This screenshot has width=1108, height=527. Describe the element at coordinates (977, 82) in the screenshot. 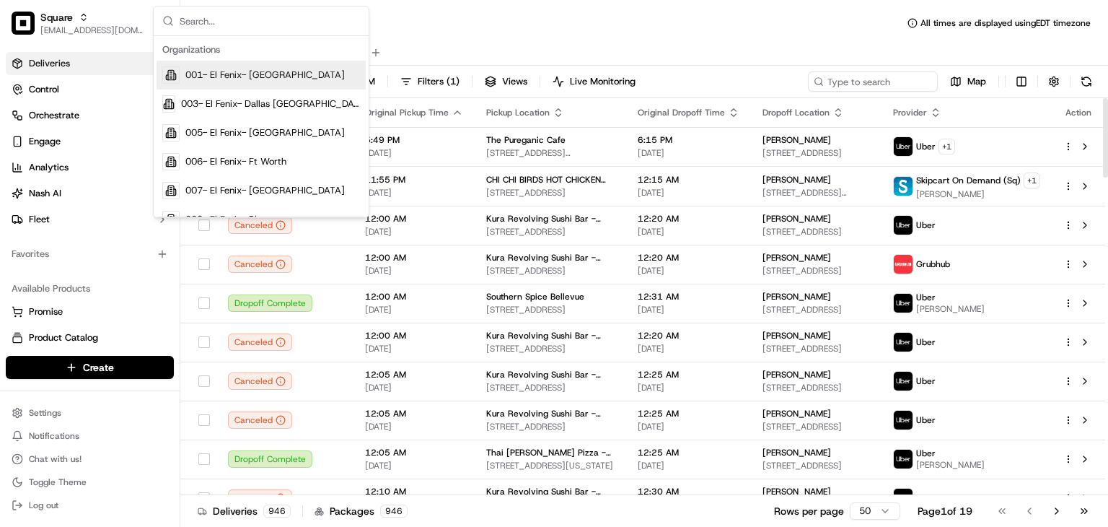

I see `span: Map` at that location.